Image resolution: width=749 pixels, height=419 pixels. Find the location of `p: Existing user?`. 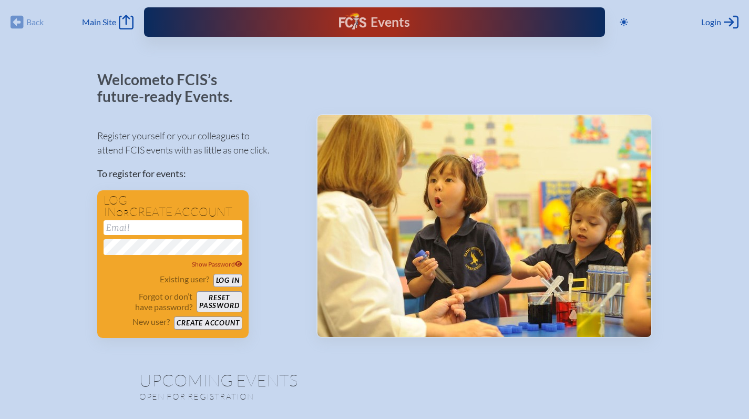

p: Existing user? is located at coordinates (184, 279).